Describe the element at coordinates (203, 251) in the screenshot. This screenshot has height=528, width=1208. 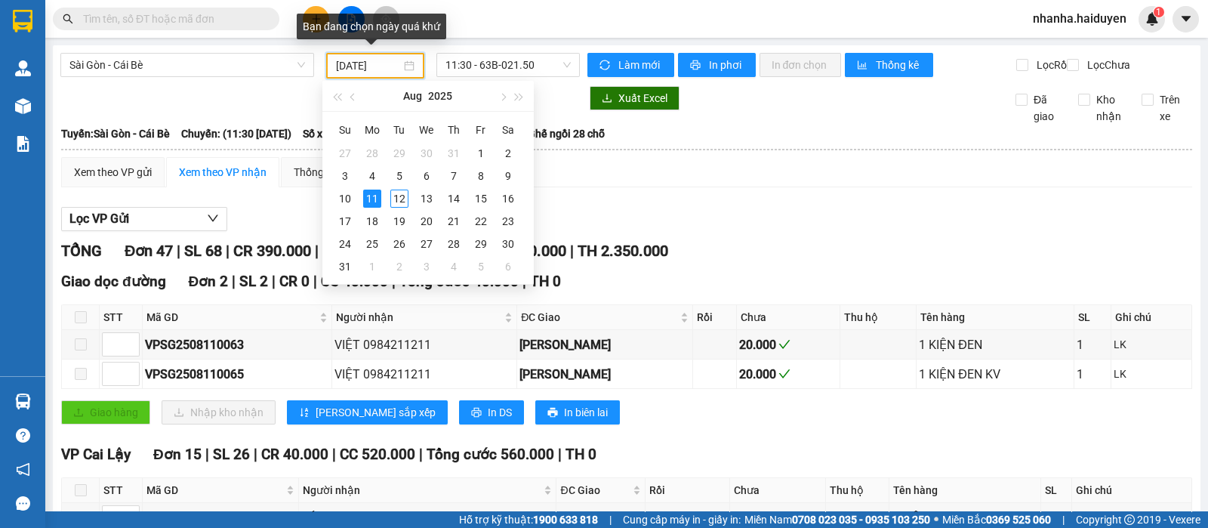
I see `span: SL 68` at that location.